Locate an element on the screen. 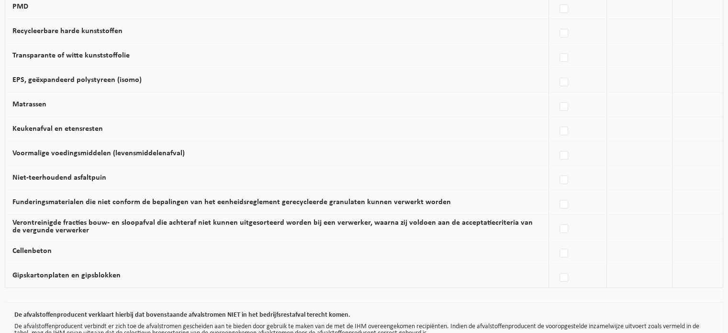  label: Matrassen is located at coordinates (29, 104).